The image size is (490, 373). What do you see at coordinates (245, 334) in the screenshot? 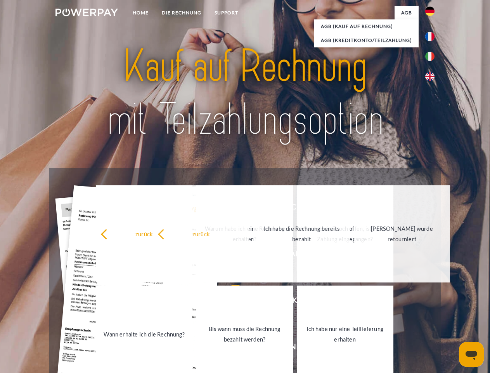
I see `div: Bis wann muss die Rechnung bezahlt werden?` at bounding box center [245, 334].